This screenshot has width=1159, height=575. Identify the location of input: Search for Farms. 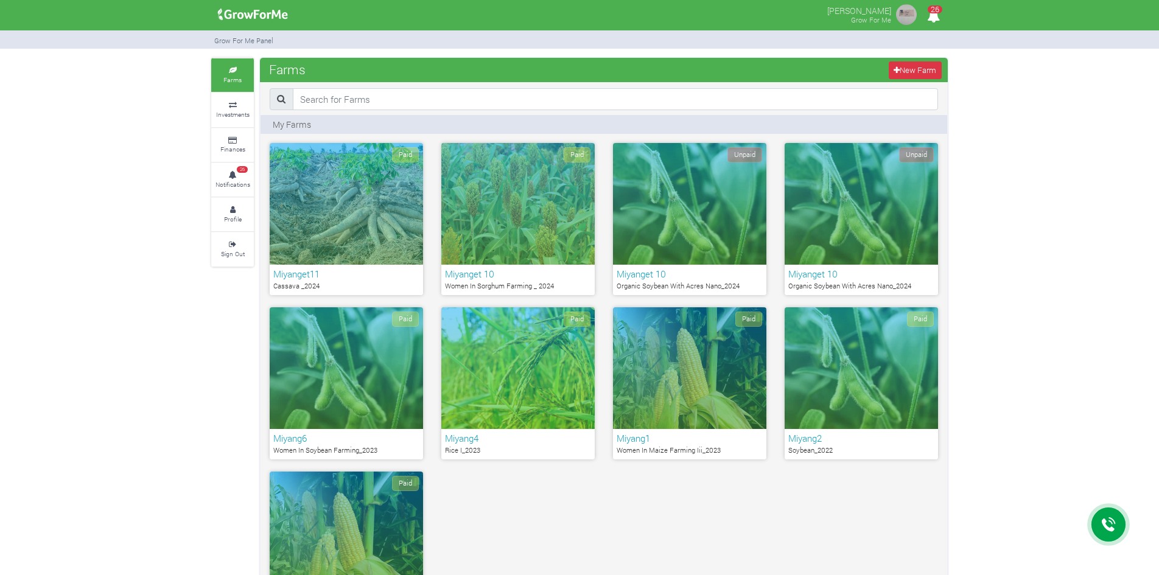
(615, 99).